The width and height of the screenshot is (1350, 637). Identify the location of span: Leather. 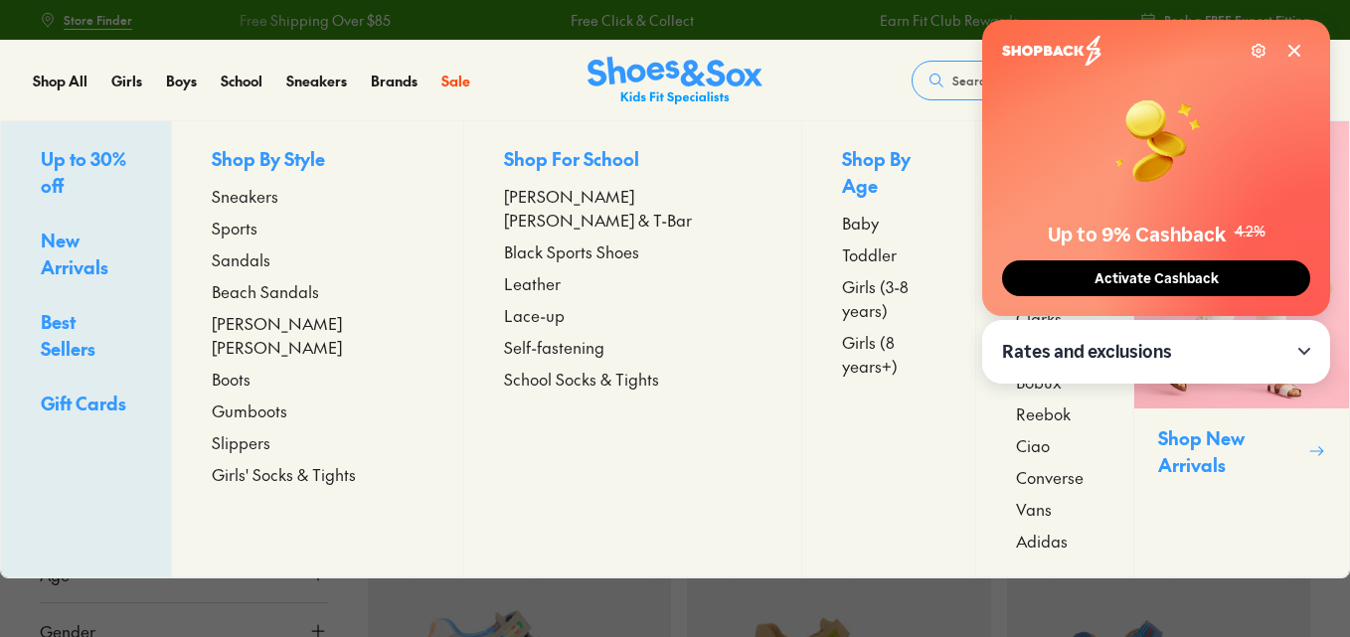
(532, 283).